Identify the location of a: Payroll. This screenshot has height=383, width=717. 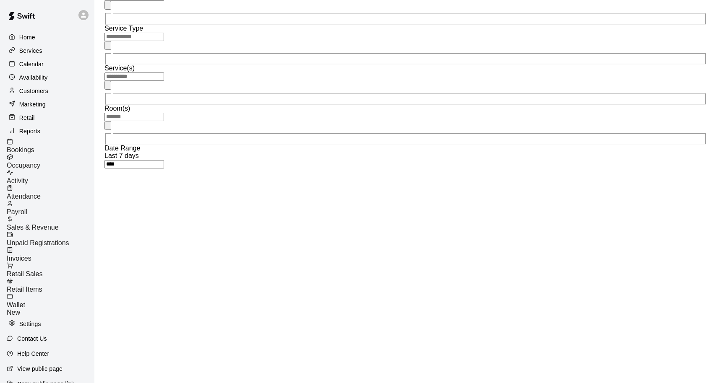
(50, 208).